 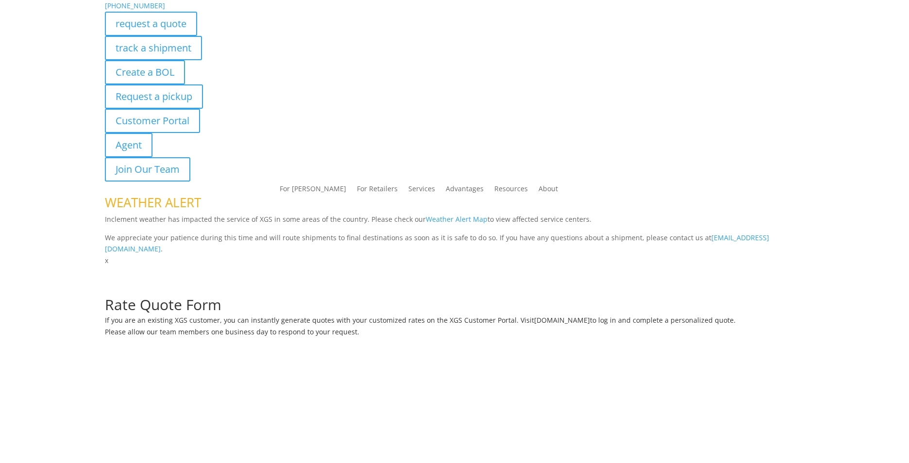 I want to click on span: If you are an existing XGS customer, you can instantly generate quotes with your customized rates..., so click(x=319, y=320).